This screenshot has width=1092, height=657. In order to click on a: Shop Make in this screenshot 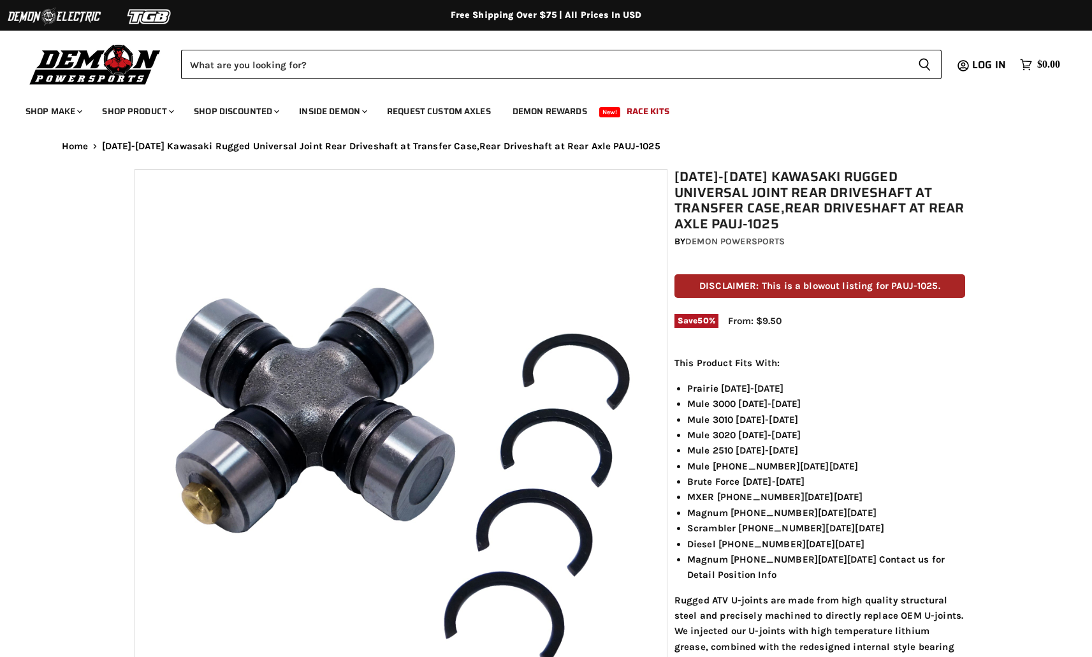, I will do `click(53, 111)`.